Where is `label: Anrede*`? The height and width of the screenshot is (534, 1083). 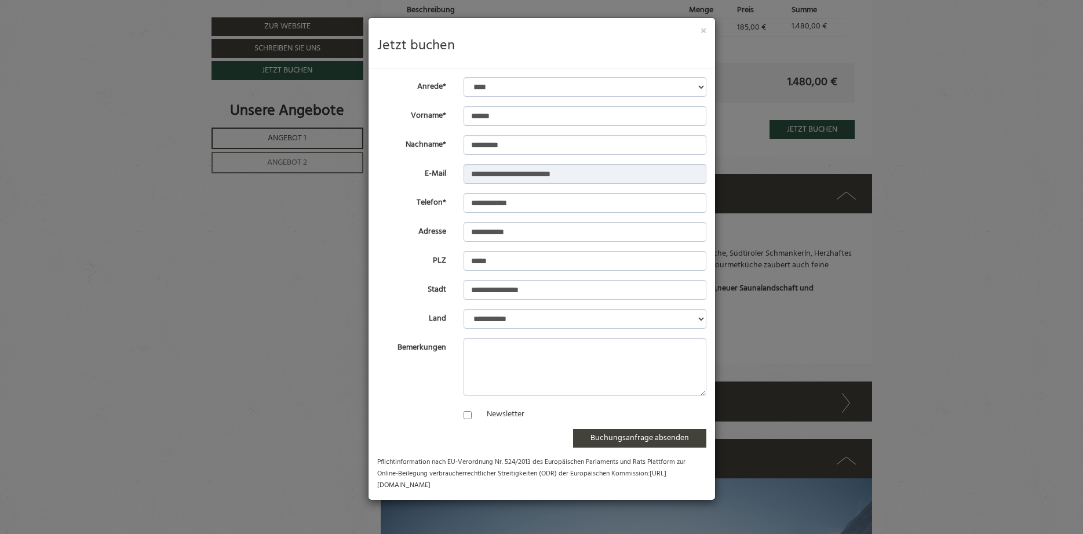
label: Anrede* is located at coordinates (412, 85).